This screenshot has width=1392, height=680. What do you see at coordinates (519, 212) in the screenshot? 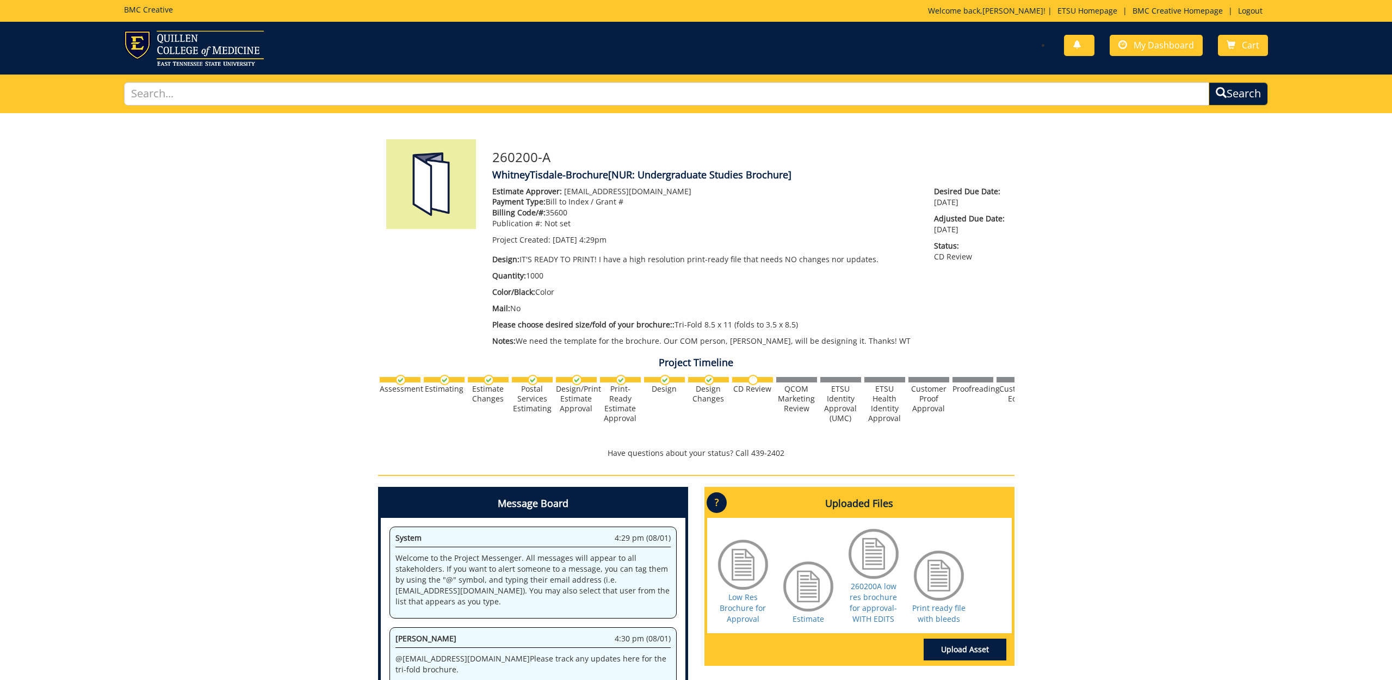
I see `span: Billing Code/#:` at bounding box center [519, 212].